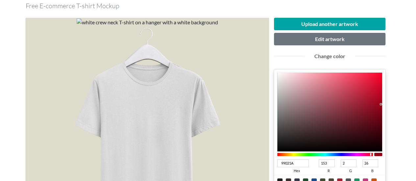 This screenshot has width=416, height=181. Describe the element at coordinates (372, 171) in the screenshot. I see `span: b` at that location.